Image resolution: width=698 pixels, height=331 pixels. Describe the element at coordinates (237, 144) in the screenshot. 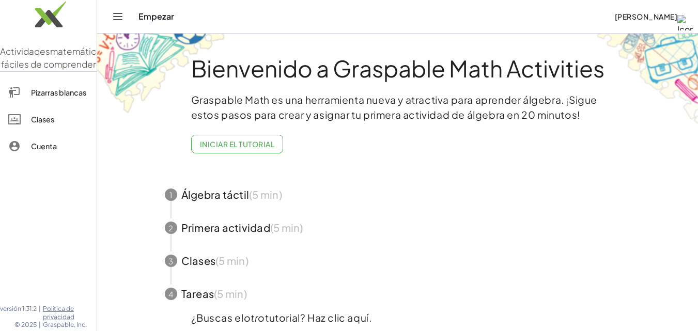

I see `button: Iniciar el tutorial` at that location.